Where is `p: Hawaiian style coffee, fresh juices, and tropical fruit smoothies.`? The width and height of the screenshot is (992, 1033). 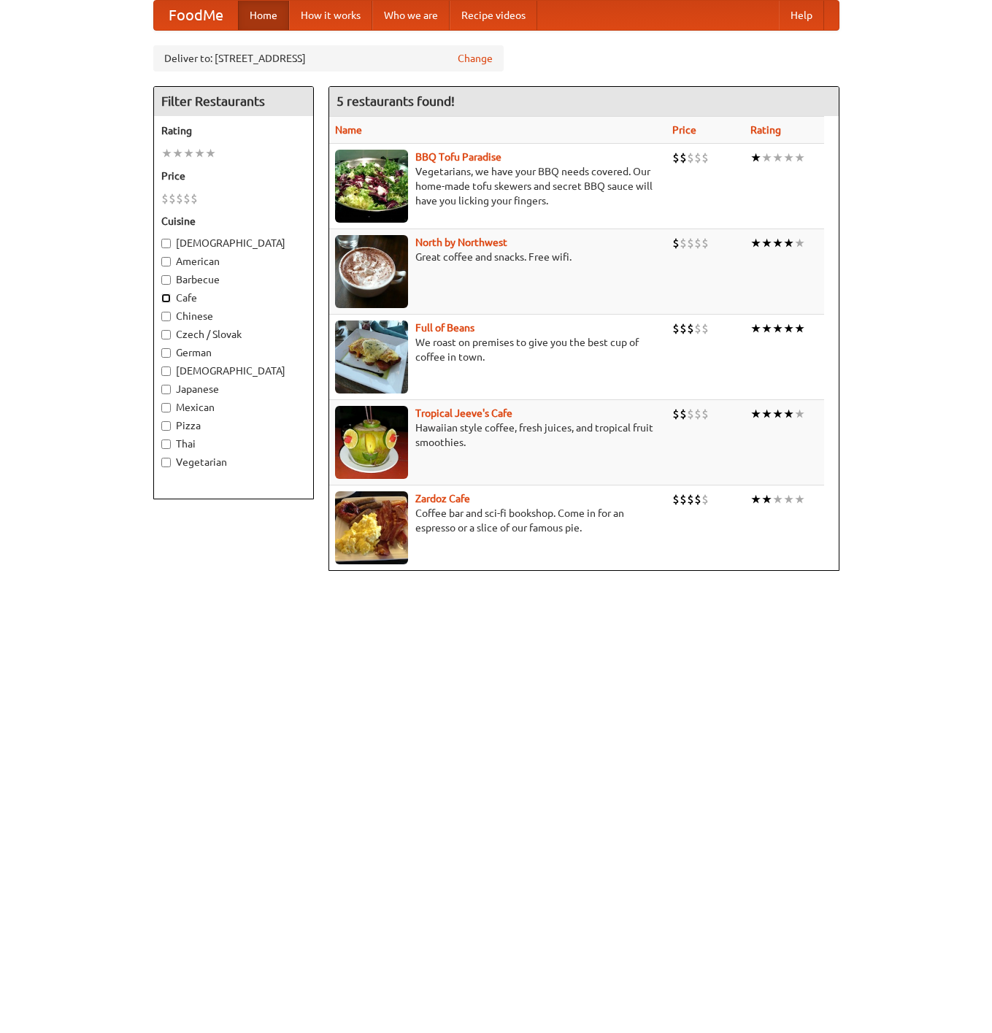
p: Hawaiian style coffee, fresh juices, and tropical fruit smoothies. is located at coordinates (498, 435).